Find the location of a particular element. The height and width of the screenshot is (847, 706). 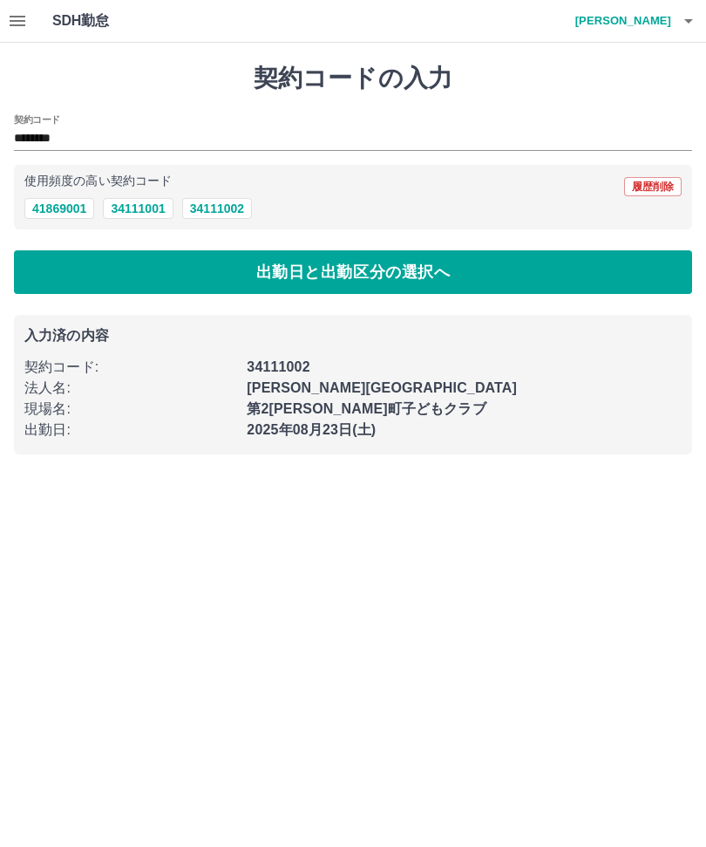

p: 使用頻度の高い契約コード is located at coordinates (98, 181).